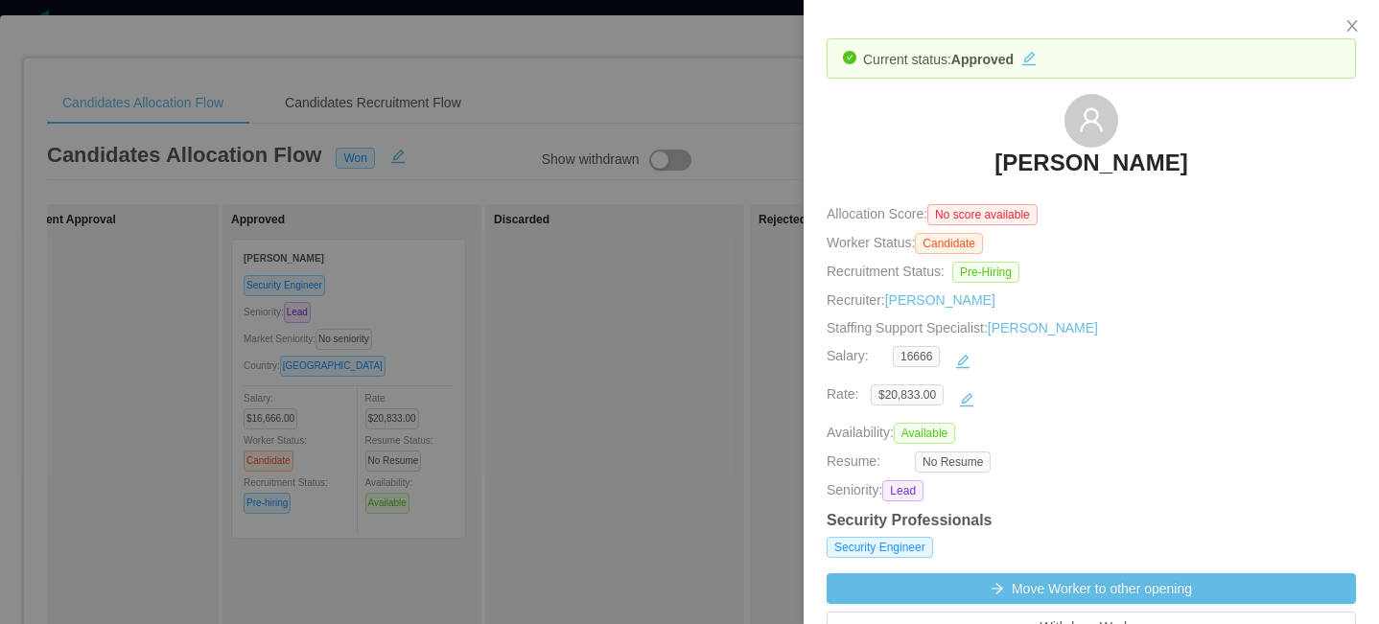 The height and width of the screenshot is (624, 1379). Describe the element at coordinates (907, 395) in the screenshot. I see `span: $20,833.00` at that location.